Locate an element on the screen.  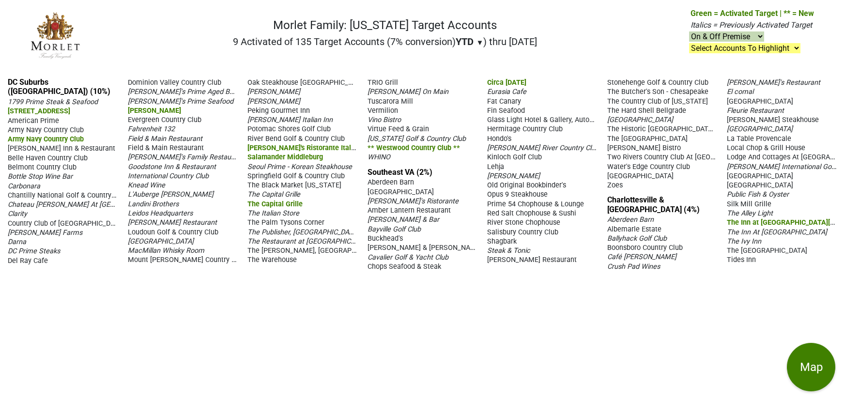
img: Morlet Family is located at coordinates (55, 35).